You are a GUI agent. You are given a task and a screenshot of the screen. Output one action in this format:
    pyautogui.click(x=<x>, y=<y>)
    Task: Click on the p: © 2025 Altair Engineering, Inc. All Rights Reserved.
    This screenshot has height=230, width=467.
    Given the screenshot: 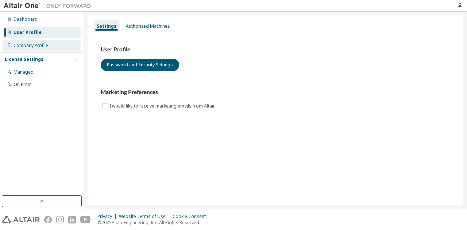 What is the action you would take?
    pyautogui.click(x=154, y=223)
    